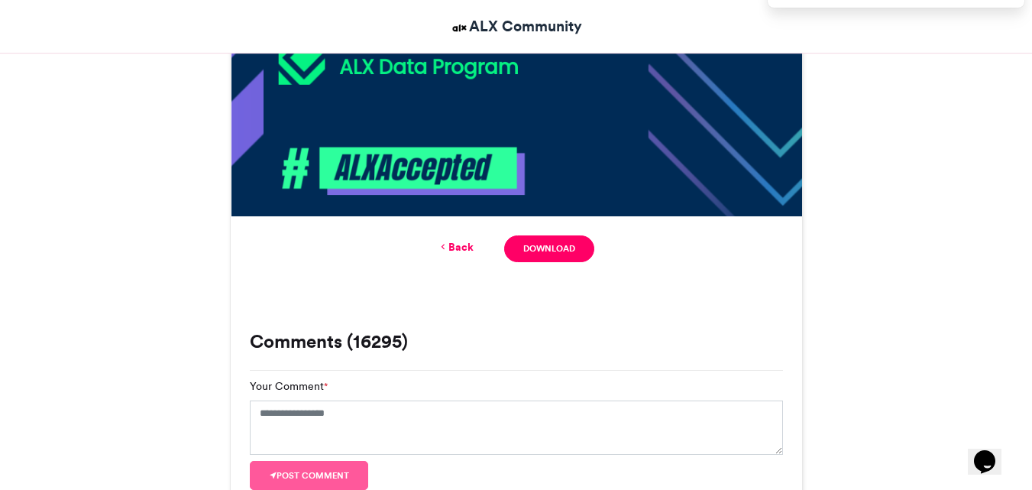 This screenshot has width=1032, height=490. Describe the element at coordinates (459, 27) in the screenshot. I see `img: ALX Community` at that location.